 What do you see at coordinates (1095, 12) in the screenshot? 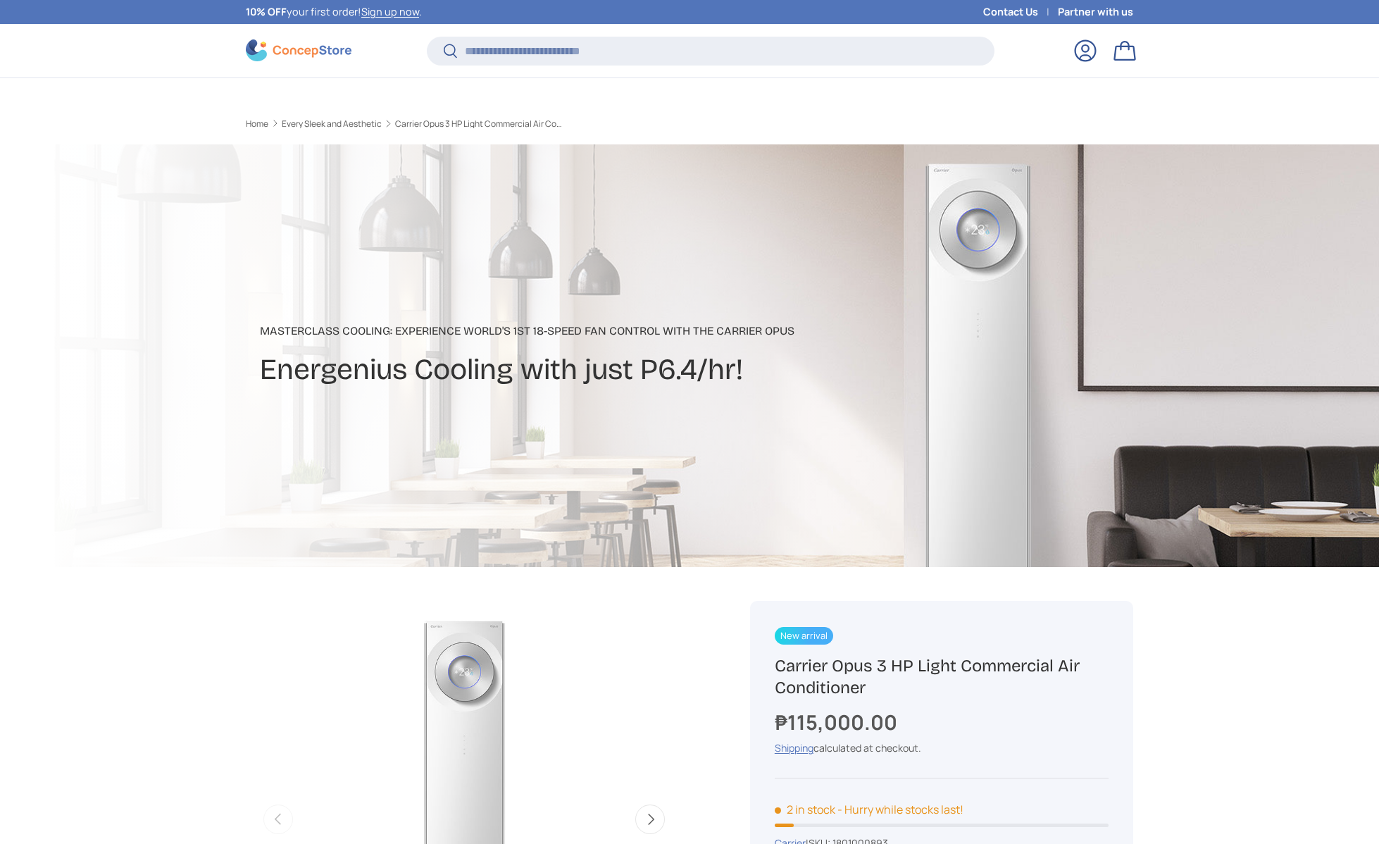
I see `a: Partner with us` at bounding box center [1095, 12].